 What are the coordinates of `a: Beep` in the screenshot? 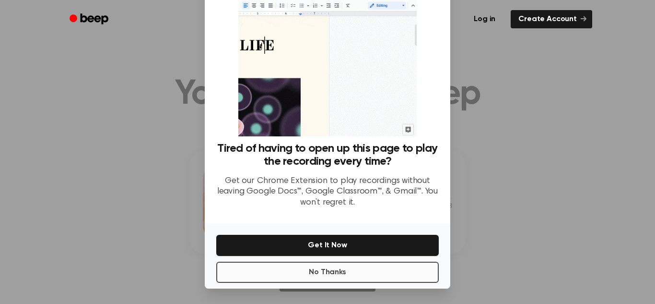 It's located at (90, 19).